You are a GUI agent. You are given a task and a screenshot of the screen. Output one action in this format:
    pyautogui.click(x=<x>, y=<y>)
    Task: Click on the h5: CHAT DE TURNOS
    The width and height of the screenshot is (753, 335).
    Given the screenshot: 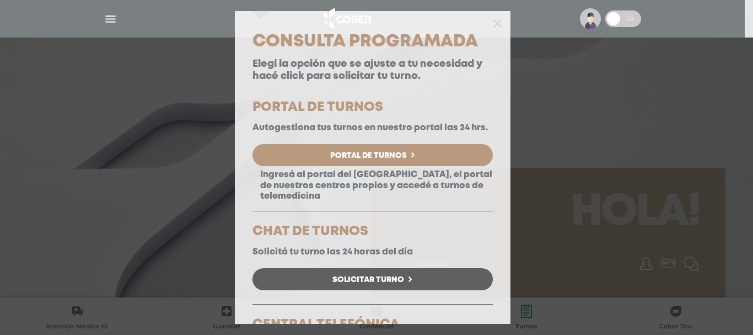 What is the action you would take?
    pyautogui.click(x=373, y=231)
    